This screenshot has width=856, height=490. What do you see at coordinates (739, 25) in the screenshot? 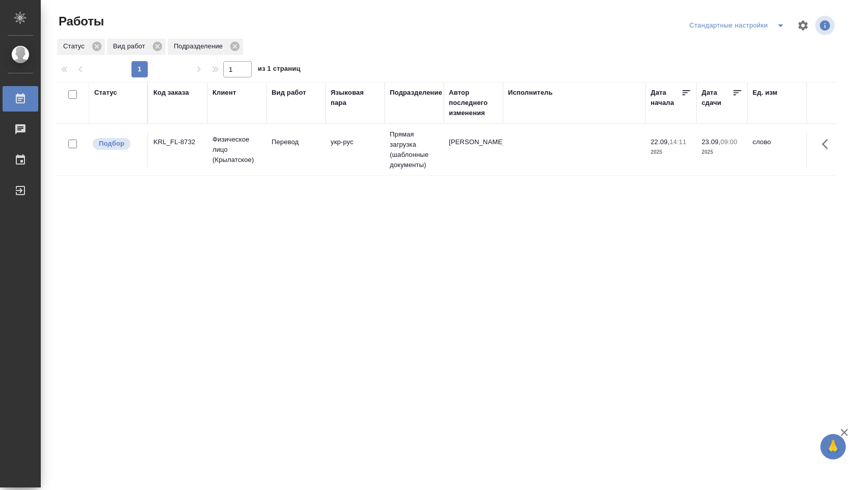
I see `div: split button` at bounding box center [739, 25].